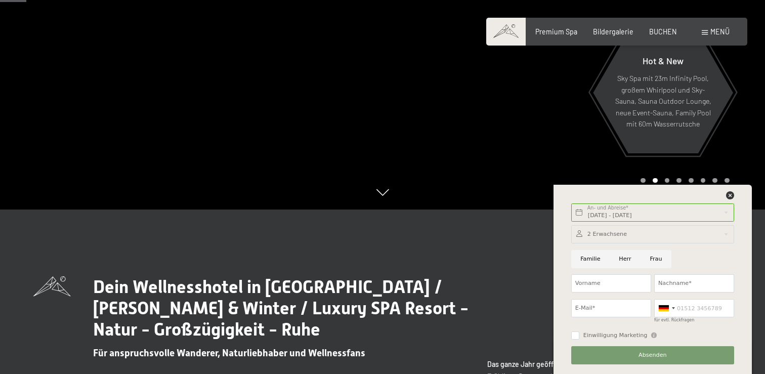  Describe the element at coordinates (694, 308) in the screenshot. I see `input: 01512 3456789` at that location.